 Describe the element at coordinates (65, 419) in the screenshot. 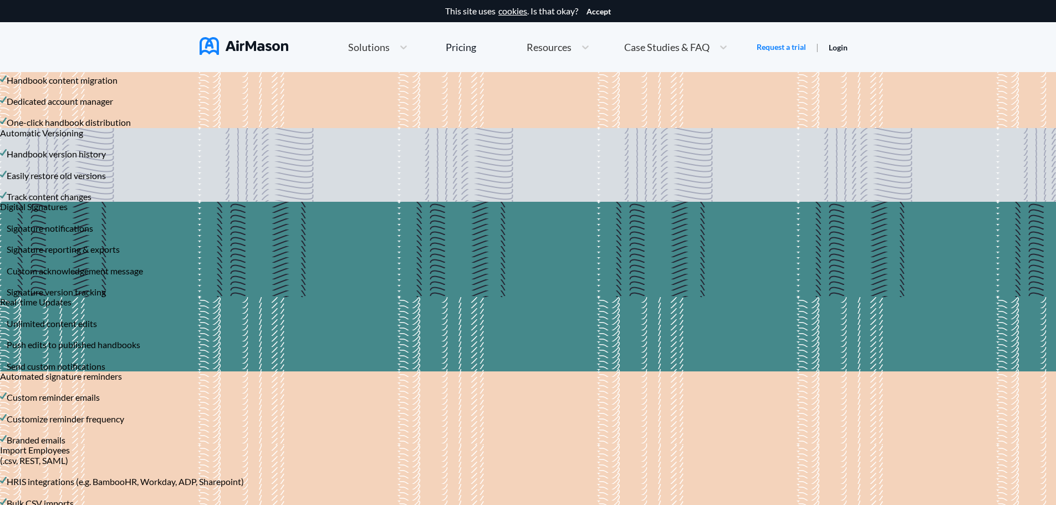

I see `div: Customize reminder frequency` at that location.